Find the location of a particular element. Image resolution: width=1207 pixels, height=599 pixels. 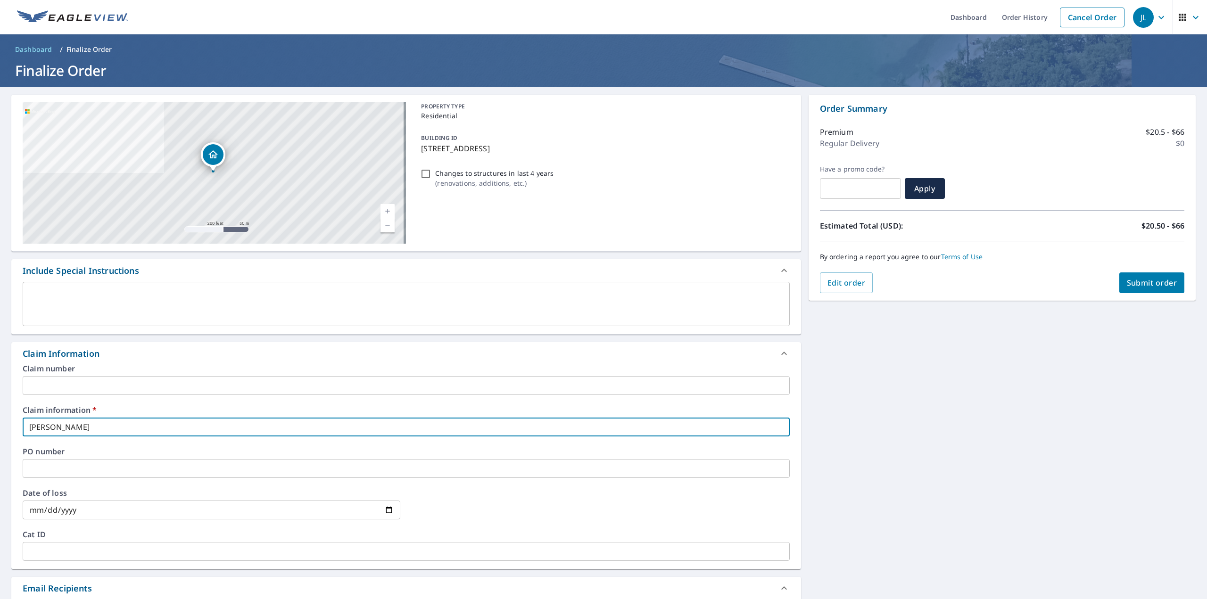

h1: Finalize Order is located at coordinates (603, 70).